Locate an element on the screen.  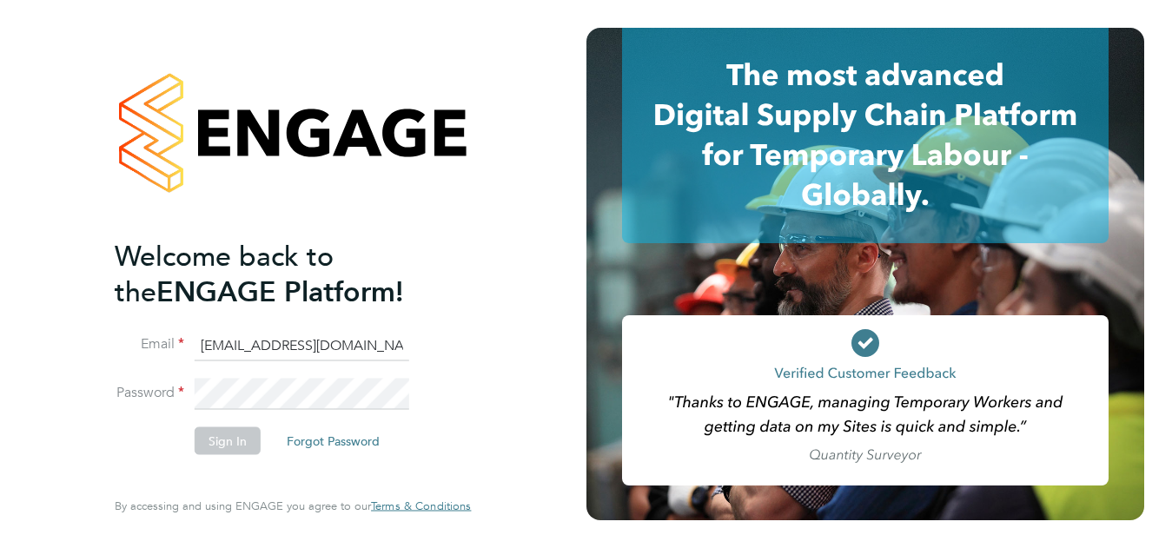
input: Enter your work email... is located at coordinates (302, 346).